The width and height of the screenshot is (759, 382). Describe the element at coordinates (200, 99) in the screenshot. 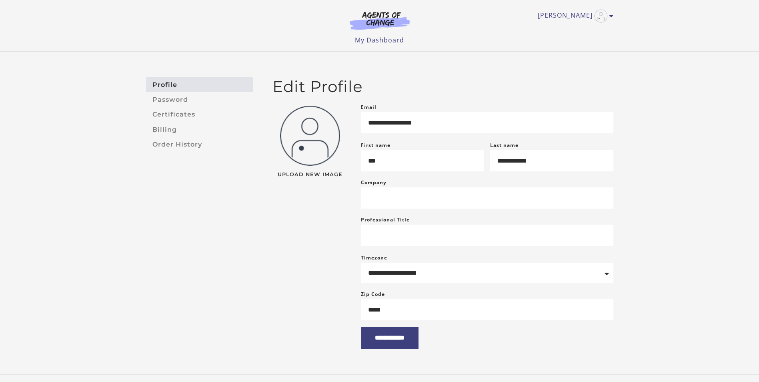

I see `a: Password` at that location.